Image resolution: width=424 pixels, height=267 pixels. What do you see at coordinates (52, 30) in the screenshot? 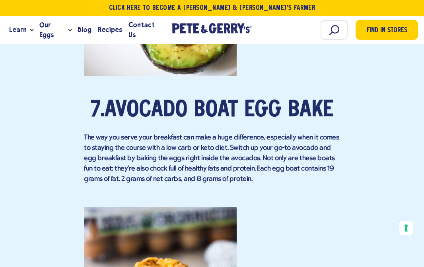
I see `span: Our Eggs` at bounding box center [52, 30].